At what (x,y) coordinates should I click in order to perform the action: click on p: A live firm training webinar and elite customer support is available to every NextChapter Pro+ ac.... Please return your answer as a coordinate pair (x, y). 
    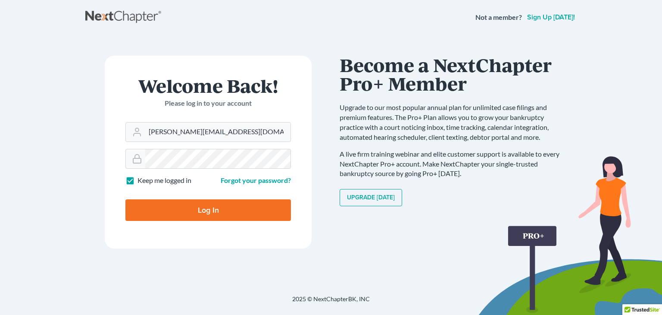
    Looking at the image, I should click on (454, 164).